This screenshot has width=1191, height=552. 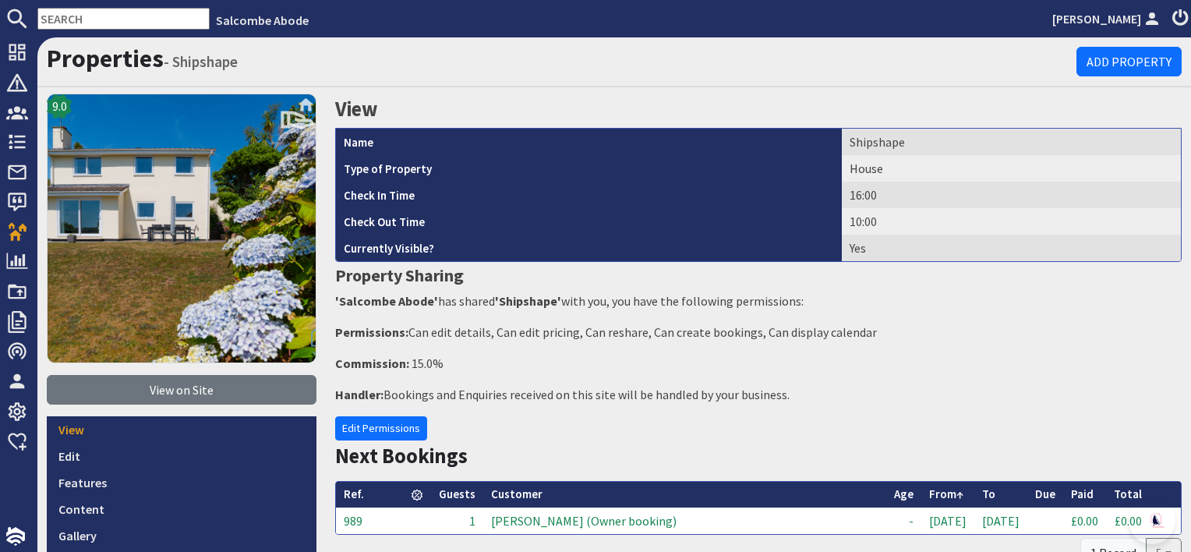 I want to click on img: Shipshape's icon, so click(x=182, y=228).